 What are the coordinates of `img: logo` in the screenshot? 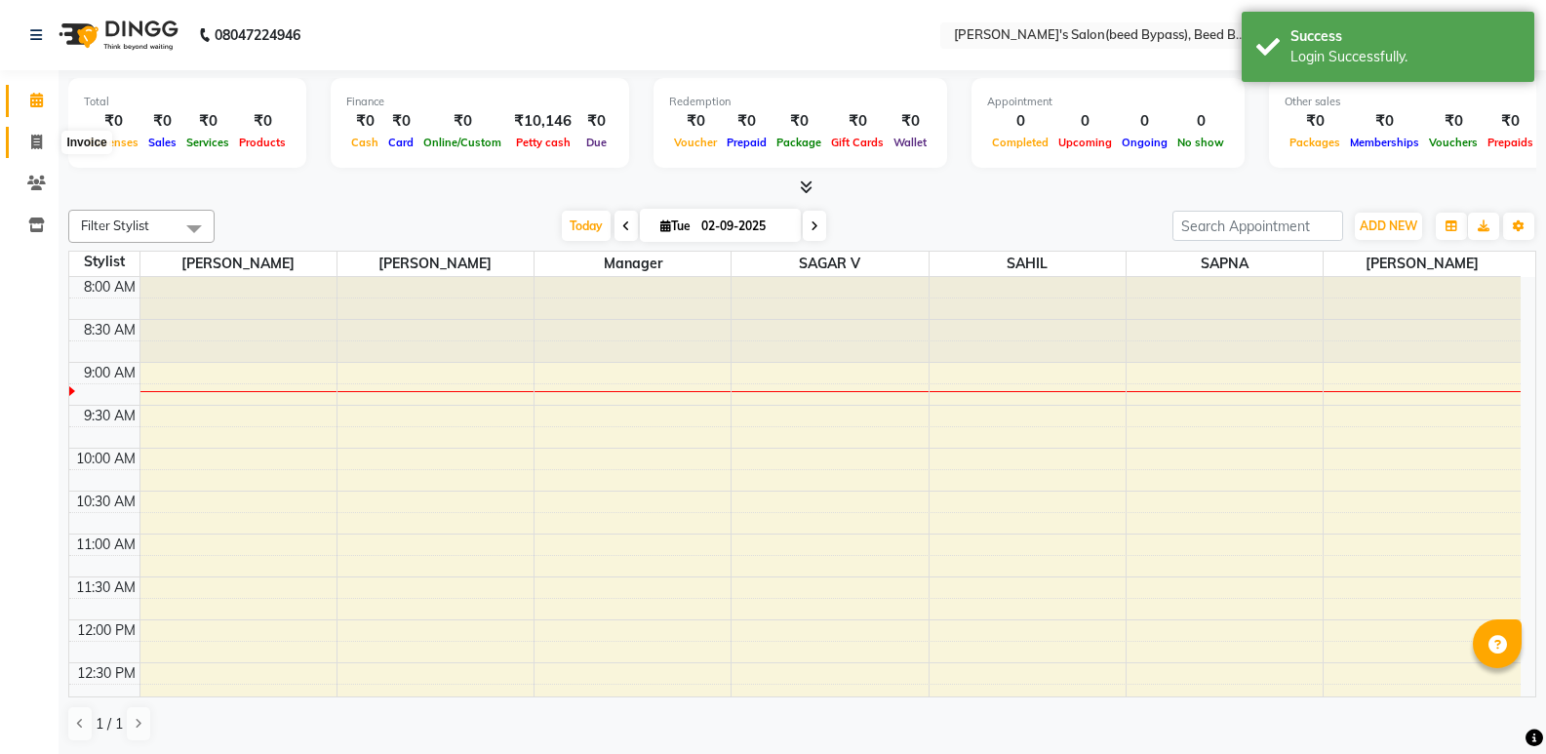 It's located at (116, 35).